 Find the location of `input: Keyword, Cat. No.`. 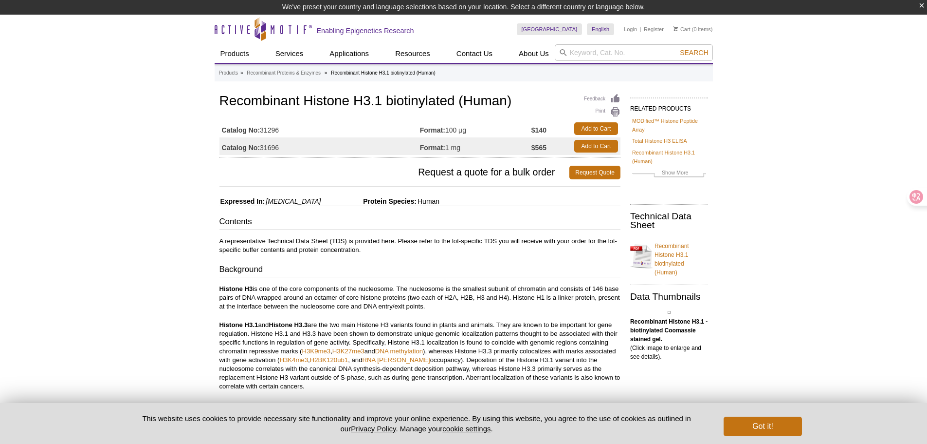

input: Keyword, Cat. No. is located at coordinates (634, 53).